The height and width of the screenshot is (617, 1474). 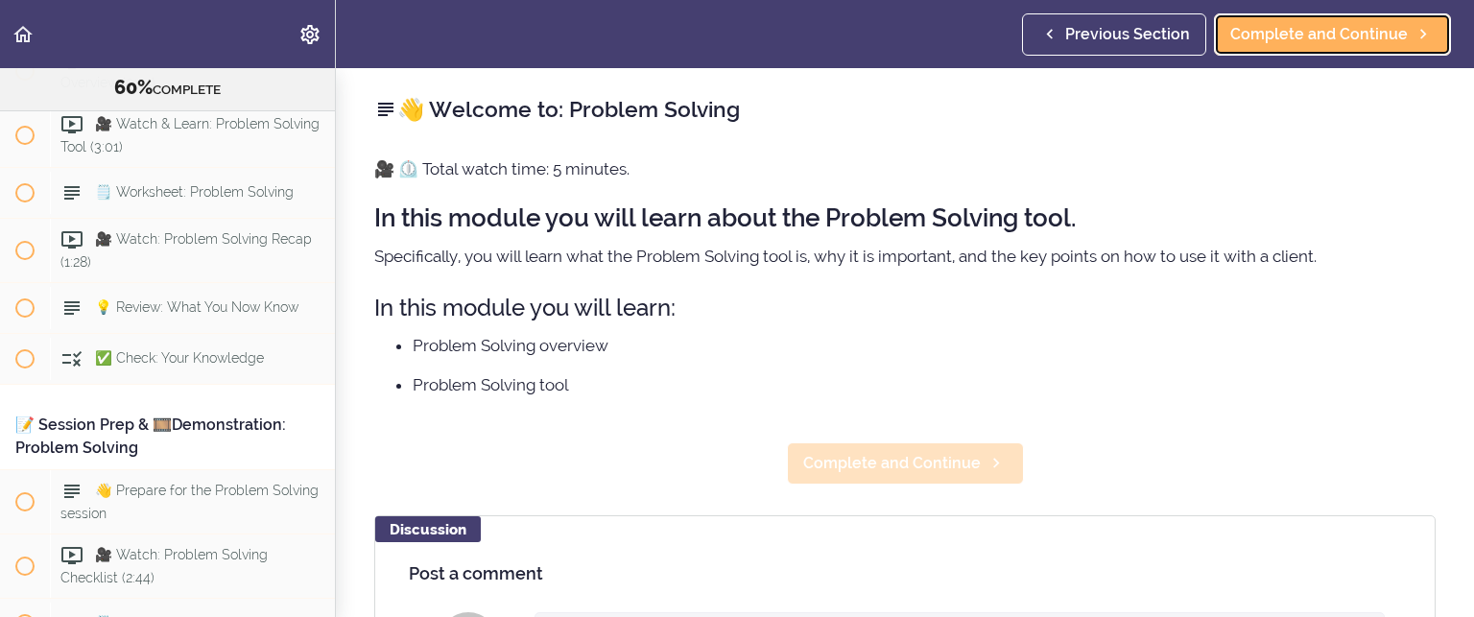 What do you see at coordinates (905, 256) in the screenshot?
I see `p: Specifically, you will learn what the Problem Solving tool is, why it is important, and the key p...` at bounding box center [905, 256].